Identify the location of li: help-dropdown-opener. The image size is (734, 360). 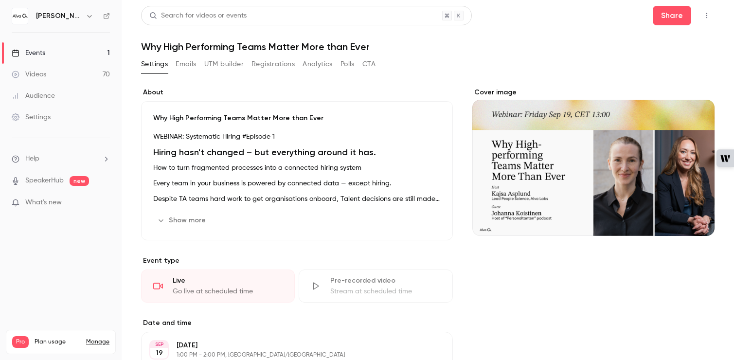
(61, 159).